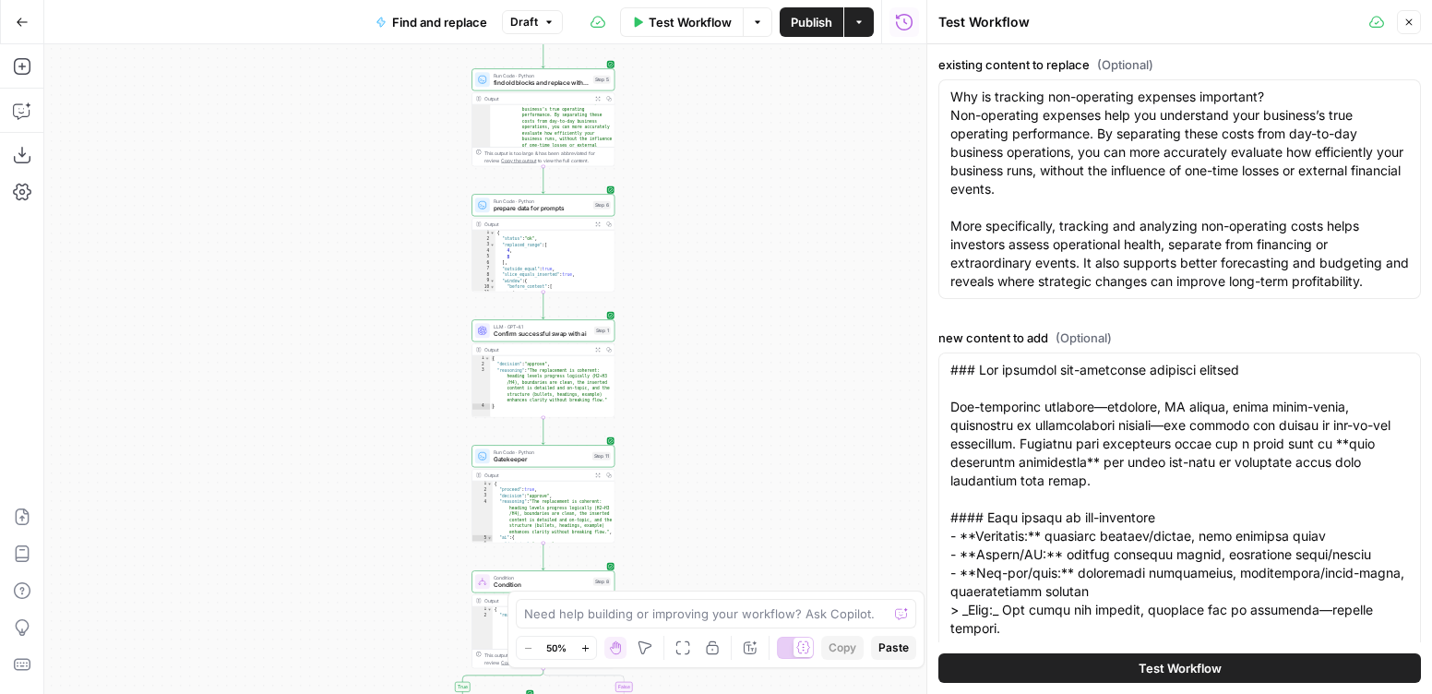  Describe the element at coordinates (543, 179) in the screenshot. I see `g: Edge from step_5 to step_6` at that location.